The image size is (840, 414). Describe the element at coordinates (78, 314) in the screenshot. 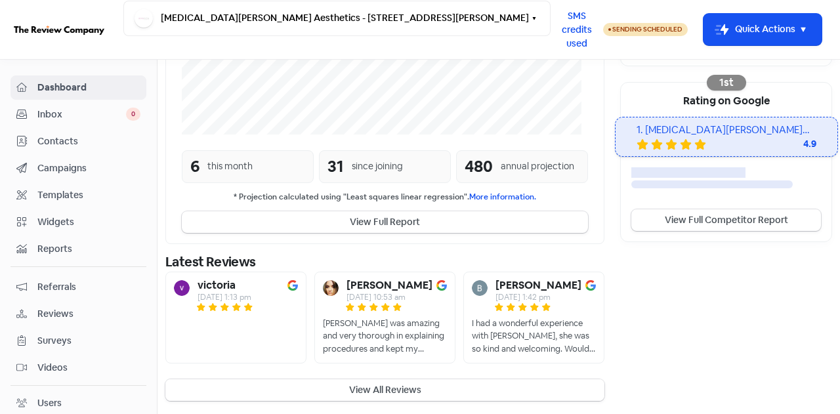

I see `a: Reviews` at that location.